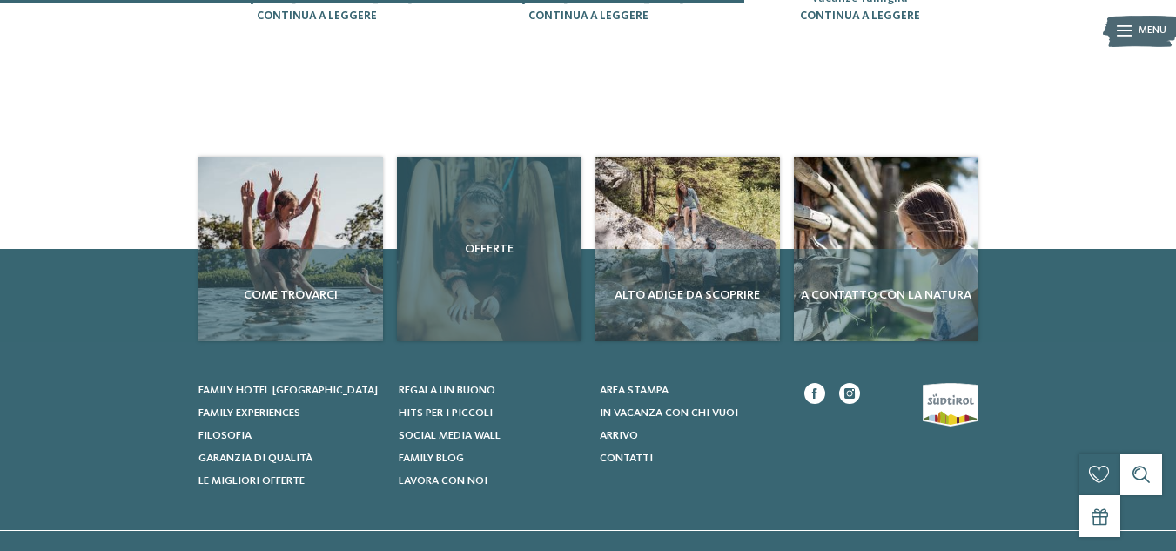  I want to click on a: Le migliori offerte, so click(290, 482).